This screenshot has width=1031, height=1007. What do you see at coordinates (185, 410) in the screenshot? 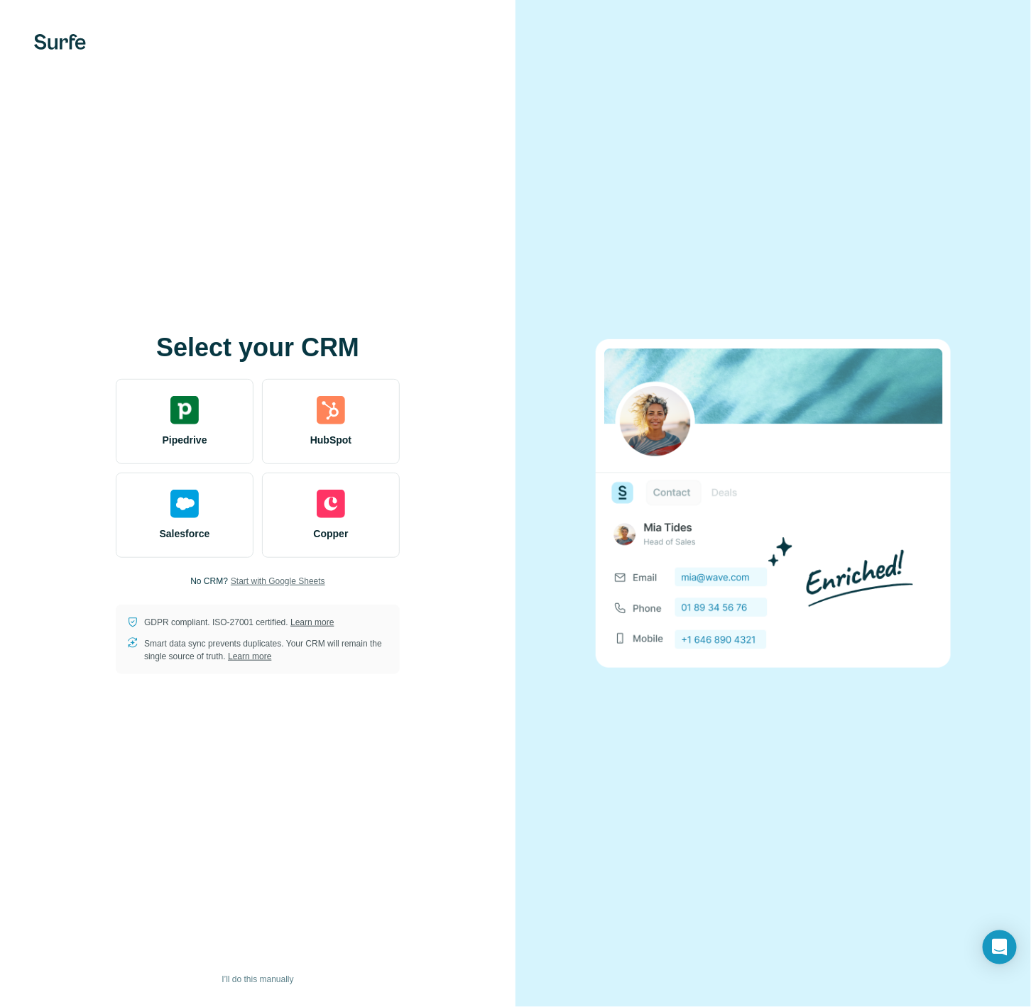
I see `img: pipedrive's logo` at bounding box center [185, 410].